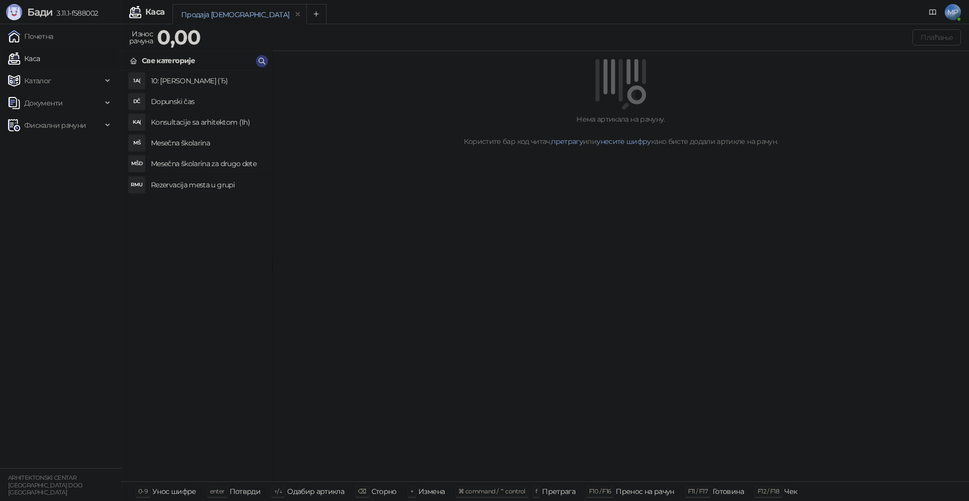 This screenshot has height=501, width=969. I want to click on div: 1А(, so click(137, 81).